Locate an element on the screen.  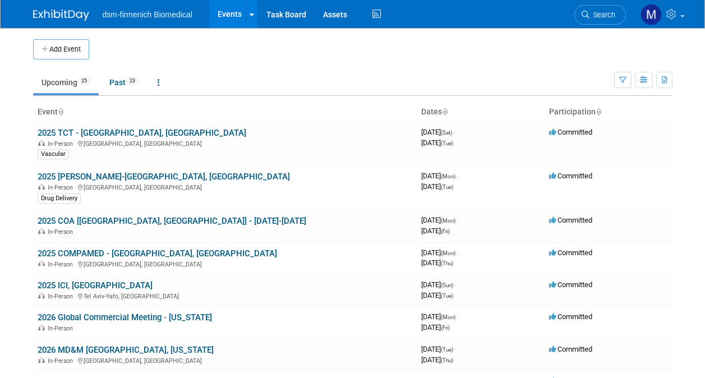
img: Melanie Davison is located at coordinates (651, 15).